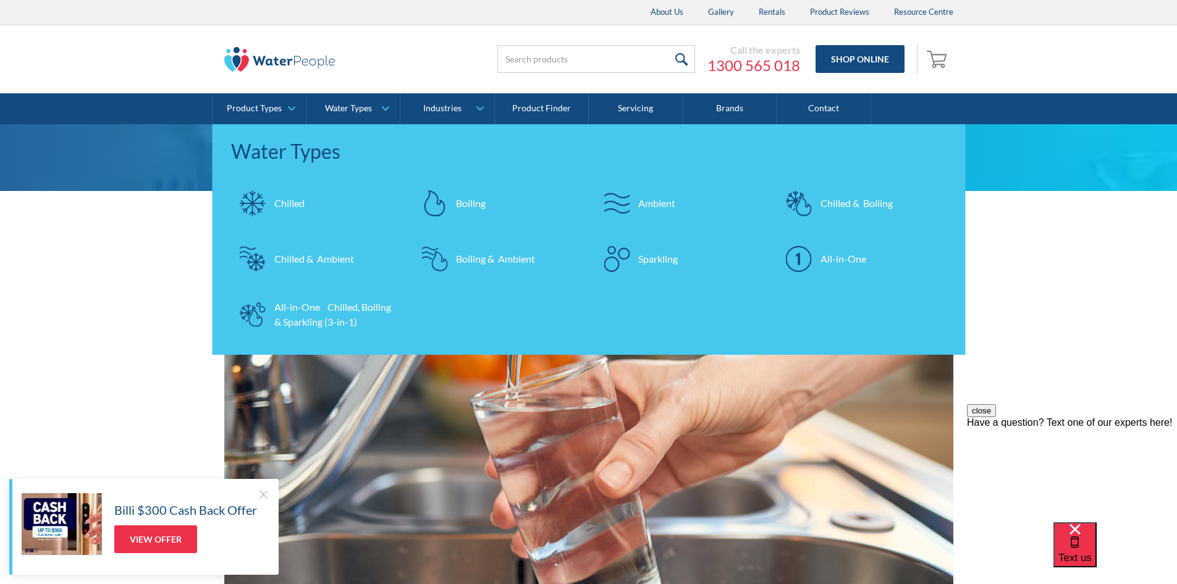  I want to click on a: Servicing, so click(636, 109).